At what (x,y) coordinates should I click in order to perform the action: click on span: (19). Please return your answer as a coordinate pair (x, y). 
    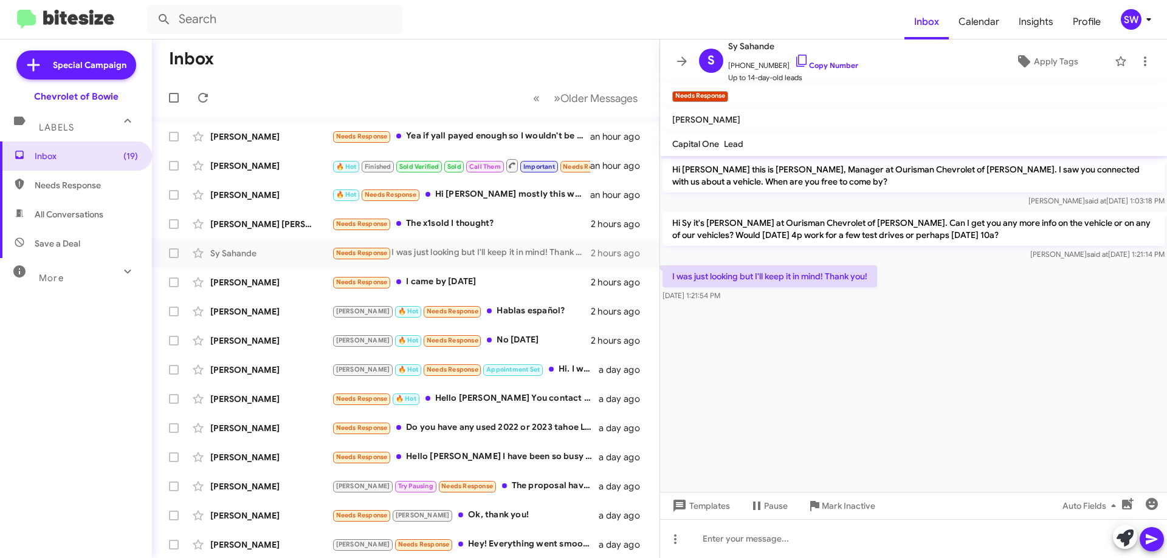
    Looking at the image, I should click on (131, 156).